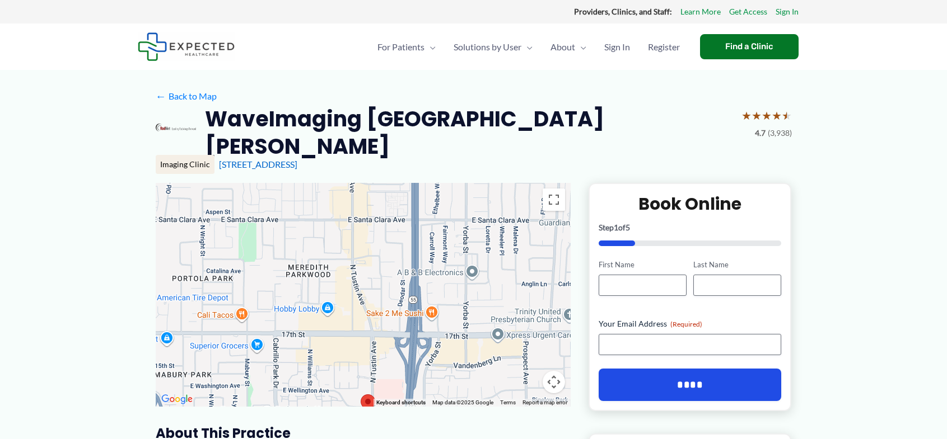  I want to click on span: About, so click(563, 47).